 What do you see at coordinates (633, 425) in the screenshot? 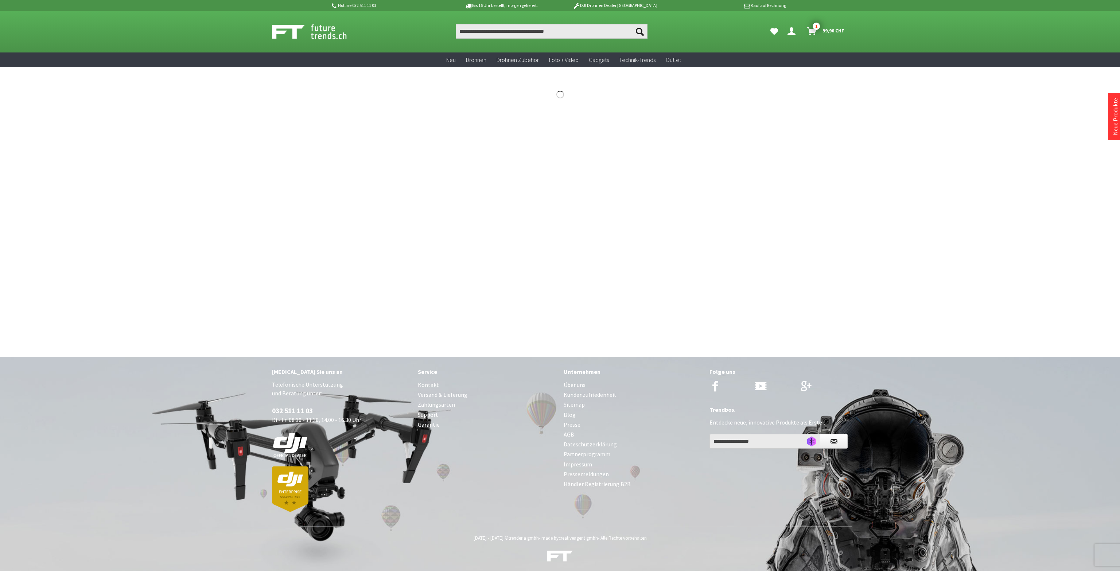
I see `a: Presse` at bounding box center [633, 425].